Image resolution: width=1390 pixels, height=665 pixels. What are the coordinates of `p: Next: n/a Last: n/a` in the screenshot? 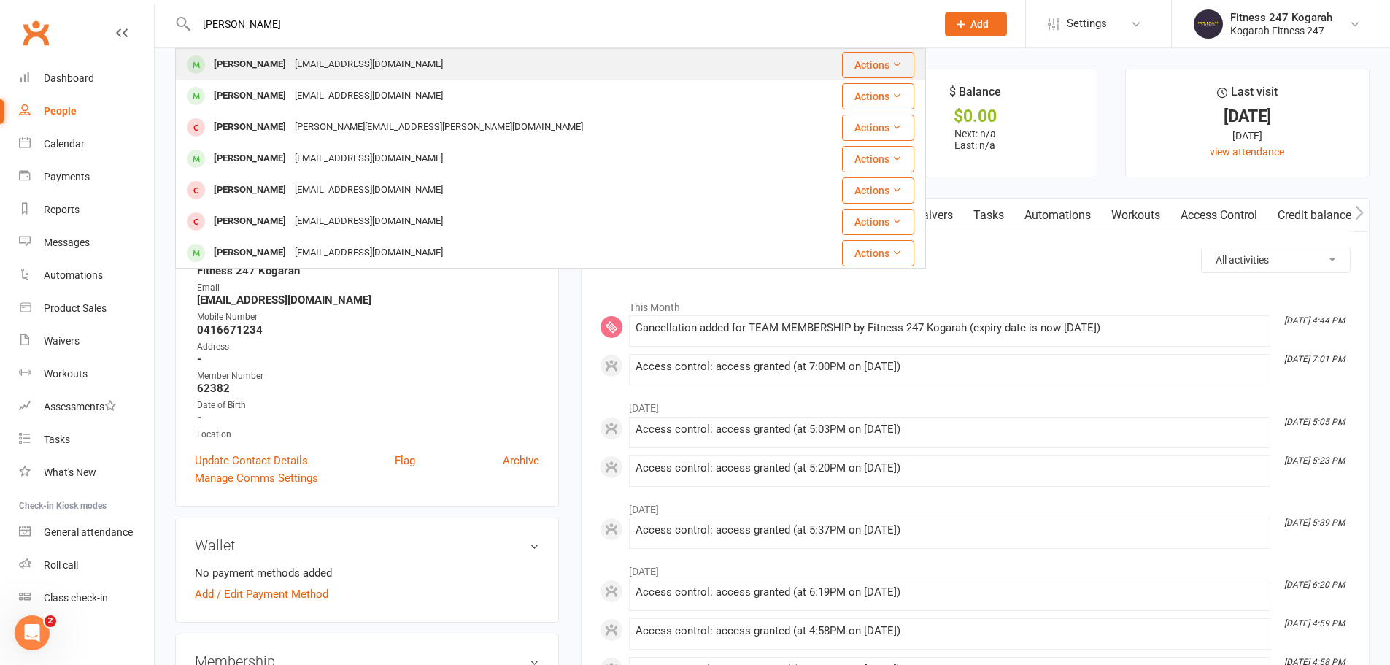 It's located at (975, 139).